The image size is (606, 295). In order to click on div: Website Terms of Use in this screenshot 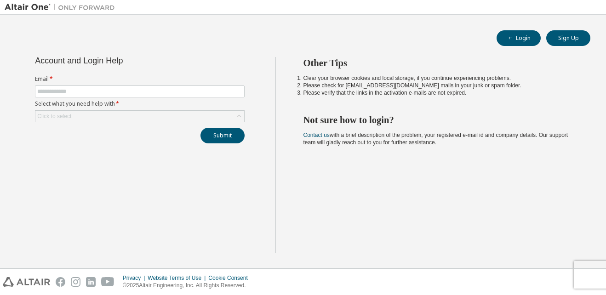, I will do `click(178, 278)`.